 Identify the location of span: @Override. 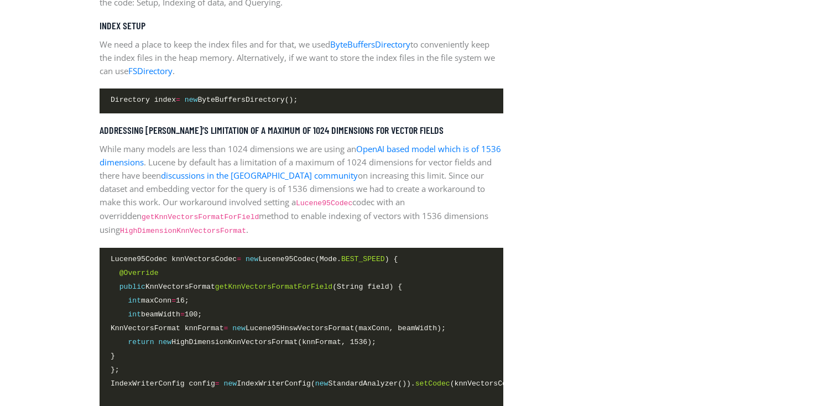
(139, 273).